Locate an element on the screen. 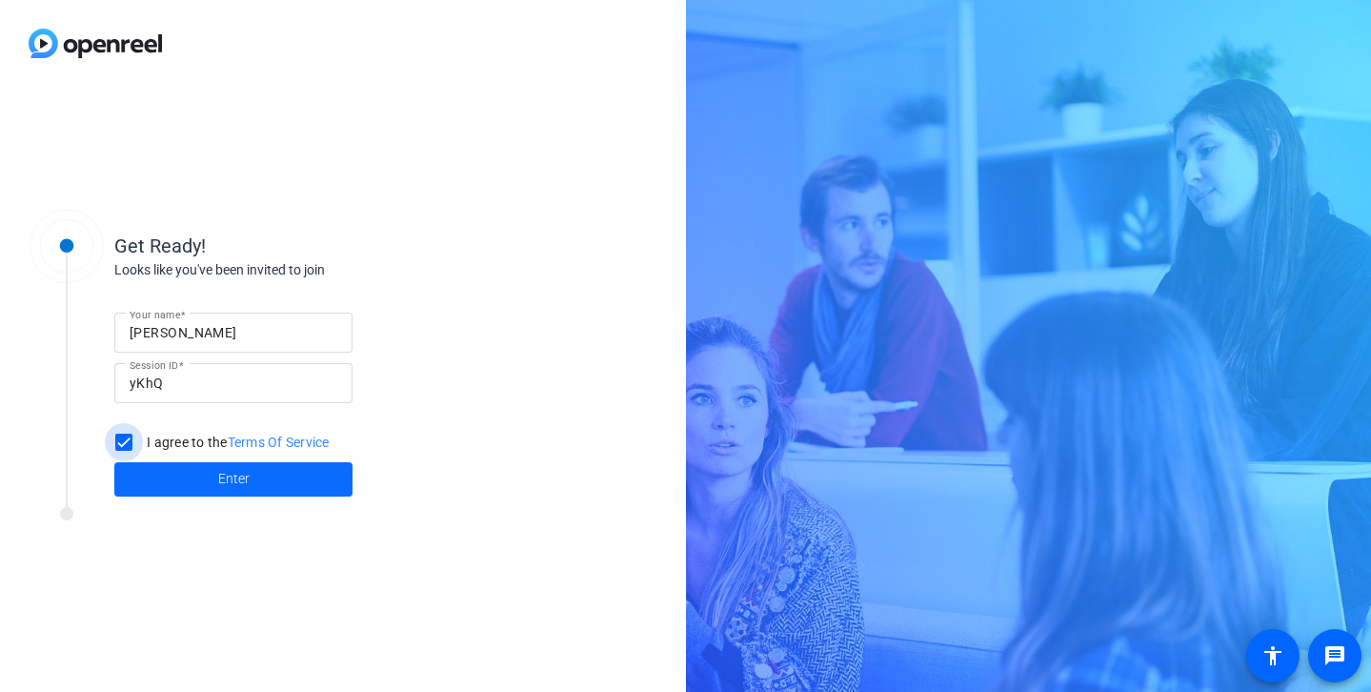 The width and height of the screenshot is (1371, 692). span: Enter is located at coordinates (233, 478).